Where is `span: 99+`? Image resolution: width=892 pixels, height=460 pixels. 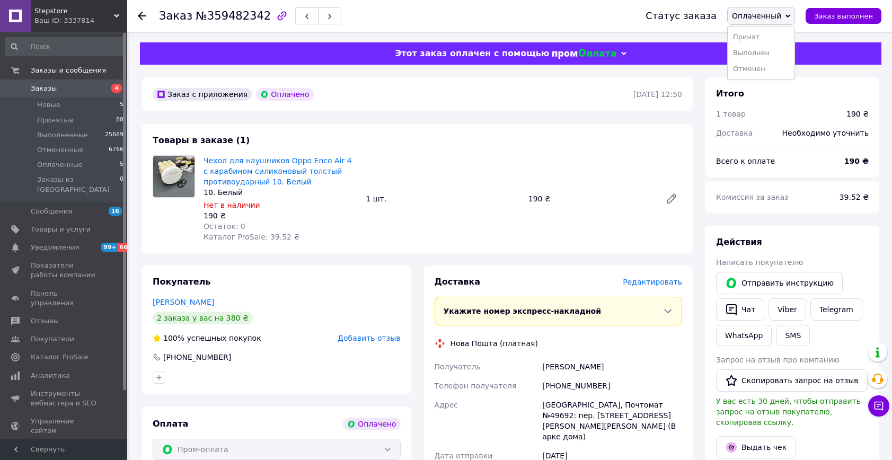
span: 99+ is located at coordinates (109, 247).